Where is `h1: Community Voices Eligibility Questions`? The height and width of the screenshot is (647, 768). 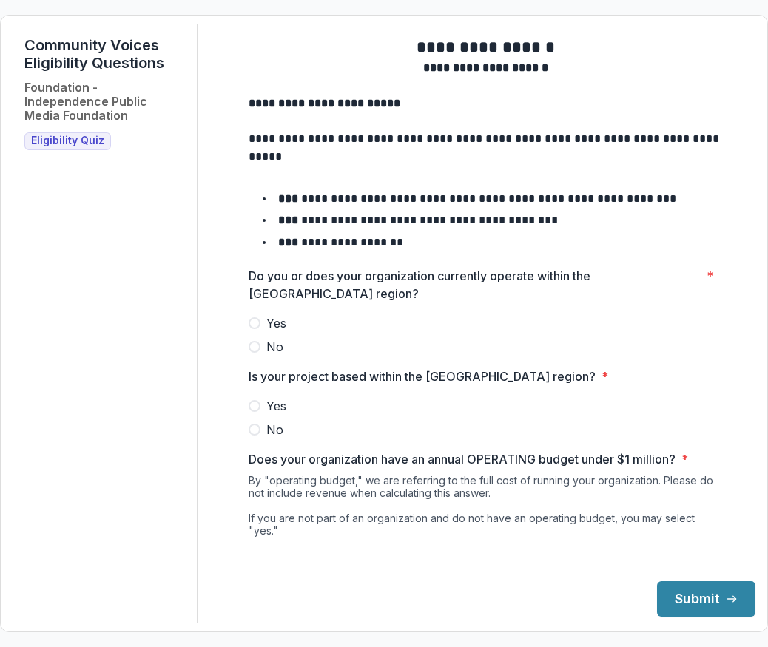 h1: Community Voices Eligibility Questions is located at coordinates (104, 54).